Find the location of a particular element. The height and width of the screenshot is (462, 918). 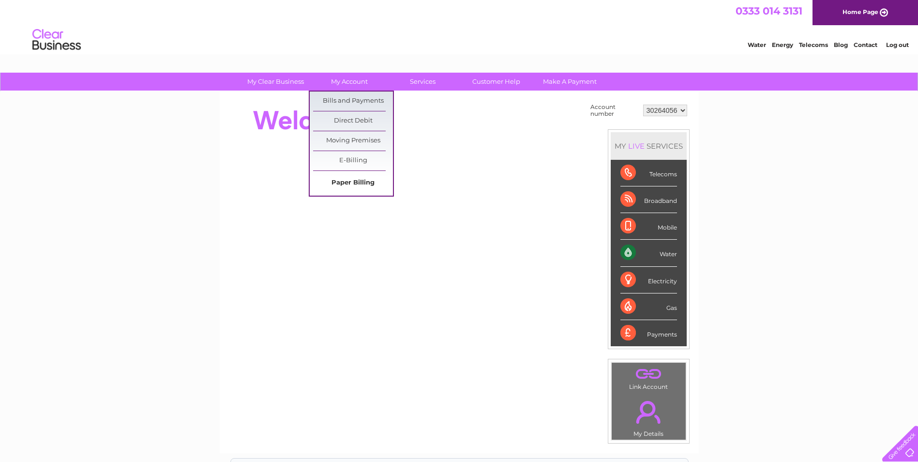

img: logo.png is located at coordinates (57, 40).